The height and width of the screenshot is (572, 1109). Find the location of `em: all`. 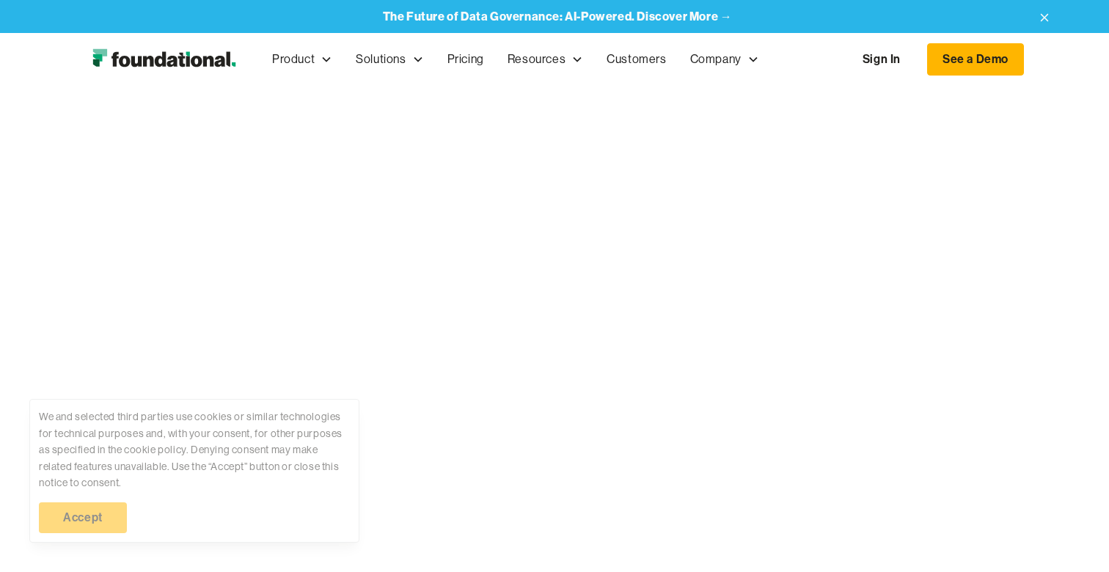

em: all is located at coordinates (126, 388).